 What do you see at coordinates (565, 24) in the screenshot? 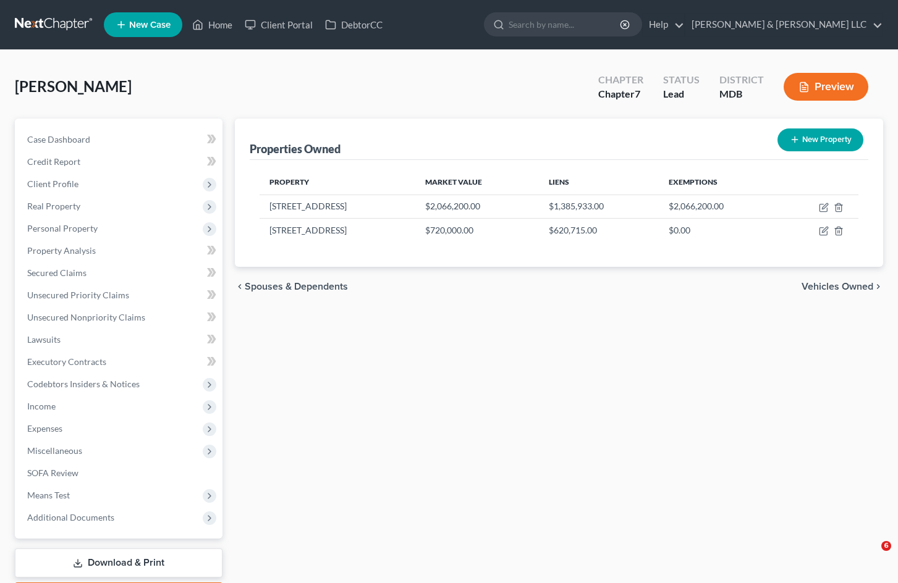
I see `input: Search by name...` at bounding box center [565, 24].